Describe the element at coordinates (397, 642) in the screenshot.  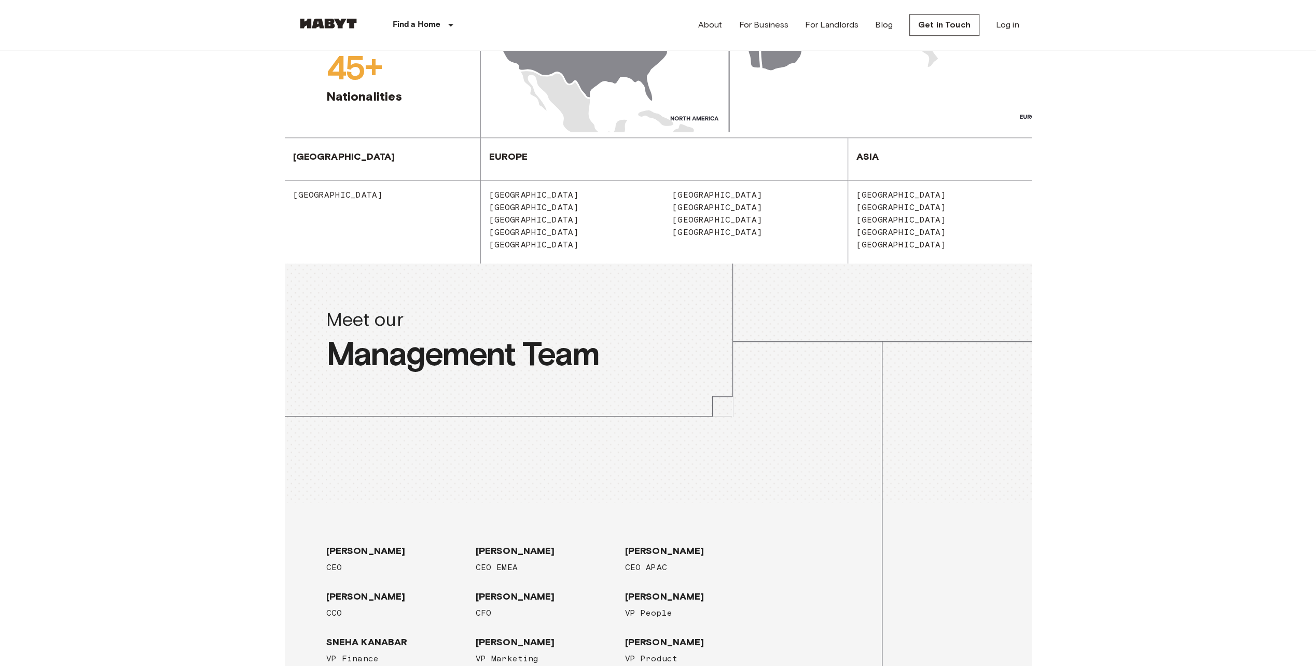
I see `span: SNEHA KANABAR` at that location.